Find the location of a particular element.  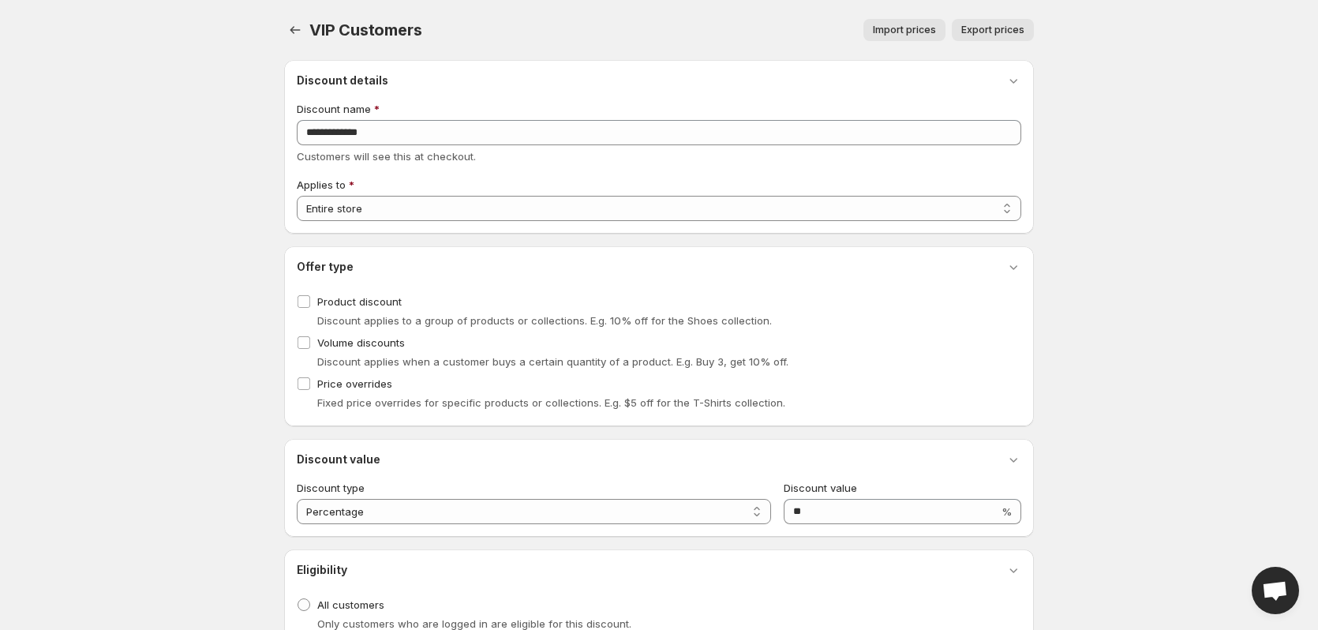

span: Discount name is located at coordinates (334, 109).